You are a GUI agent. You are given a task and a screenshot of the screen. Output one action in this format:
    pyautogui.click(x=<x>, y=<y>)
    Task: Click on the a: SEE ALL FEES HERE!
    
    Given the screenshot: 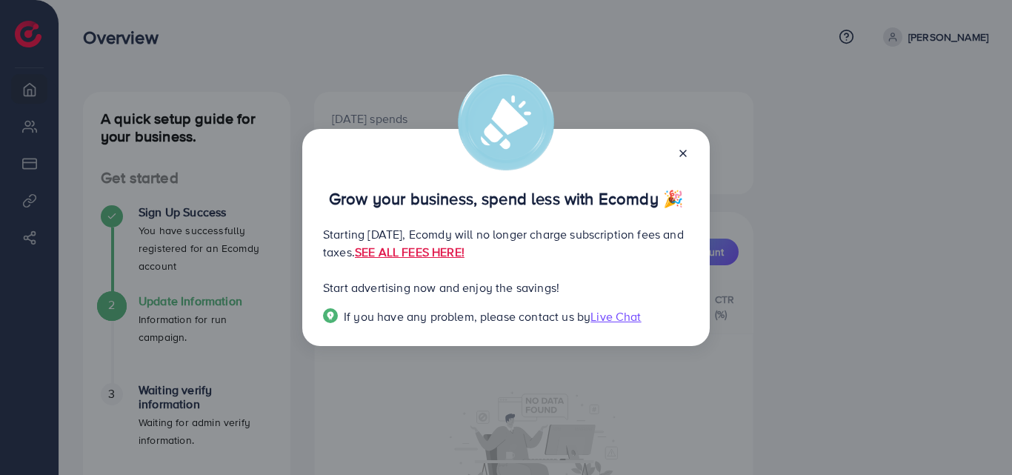 What is the action you would take?
    pyautogui.click(x=410, y=252)
    